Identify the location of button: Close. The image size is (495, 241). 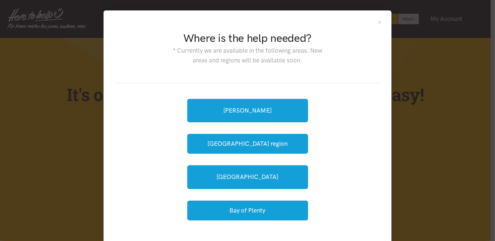
(379, 22).